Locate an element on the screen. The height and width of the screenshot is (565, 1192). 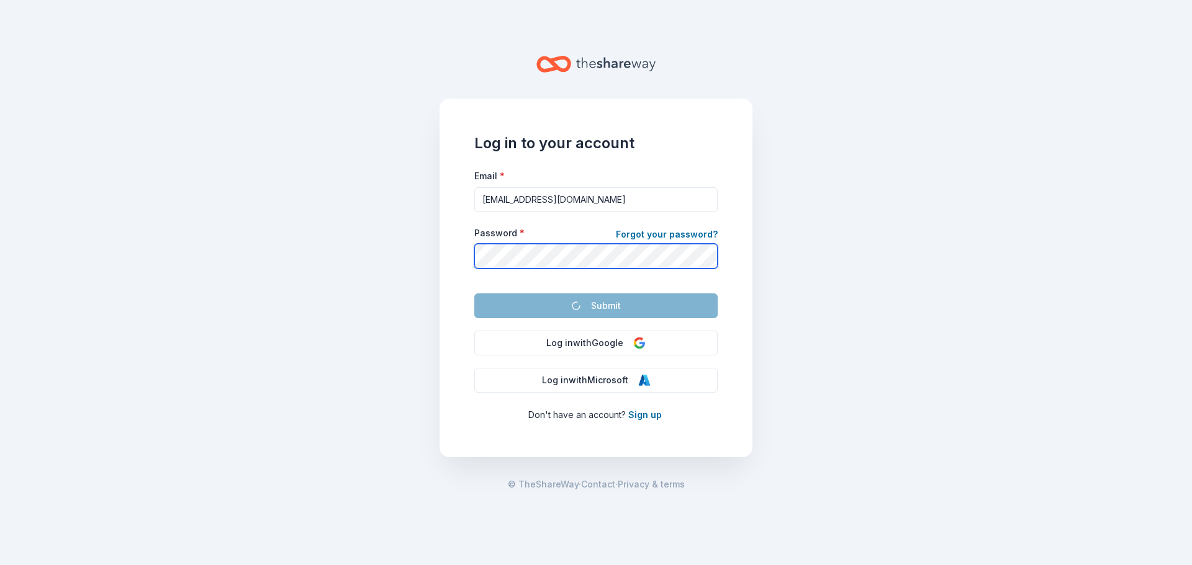
a: Sign up is located at coordinates (645, 415).